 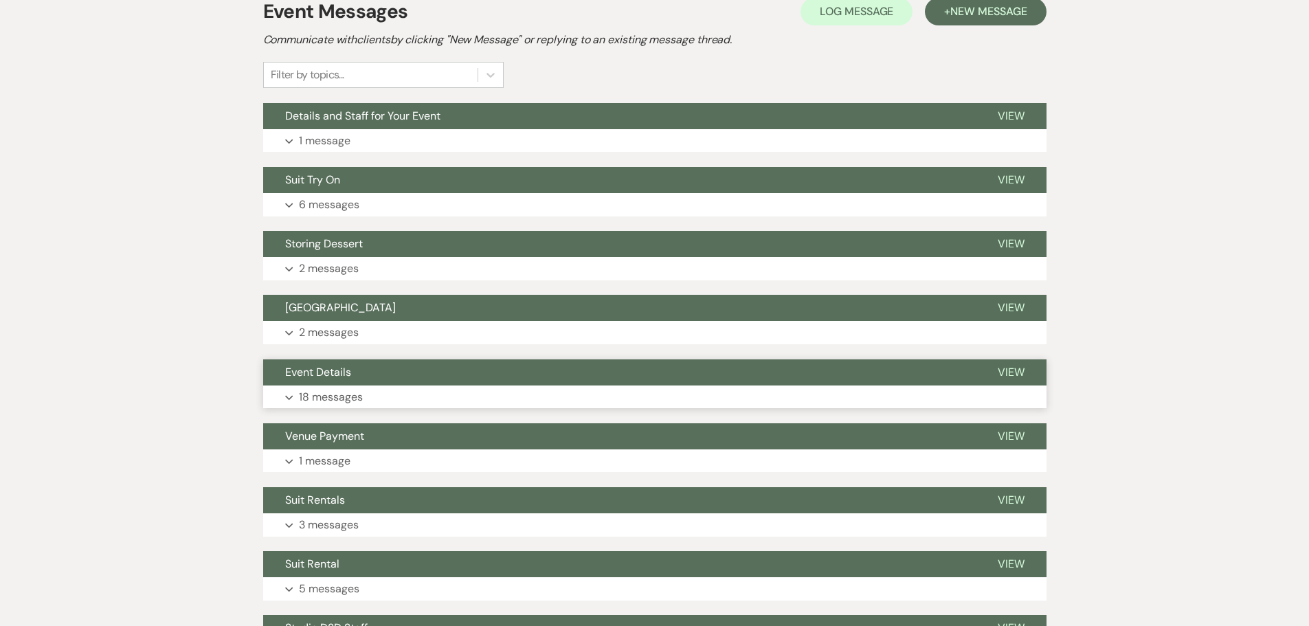 What do you see at coordinates (619, 436) in the screenshot?
I see `button: Venue Payment` at bounding box center [619, 436].